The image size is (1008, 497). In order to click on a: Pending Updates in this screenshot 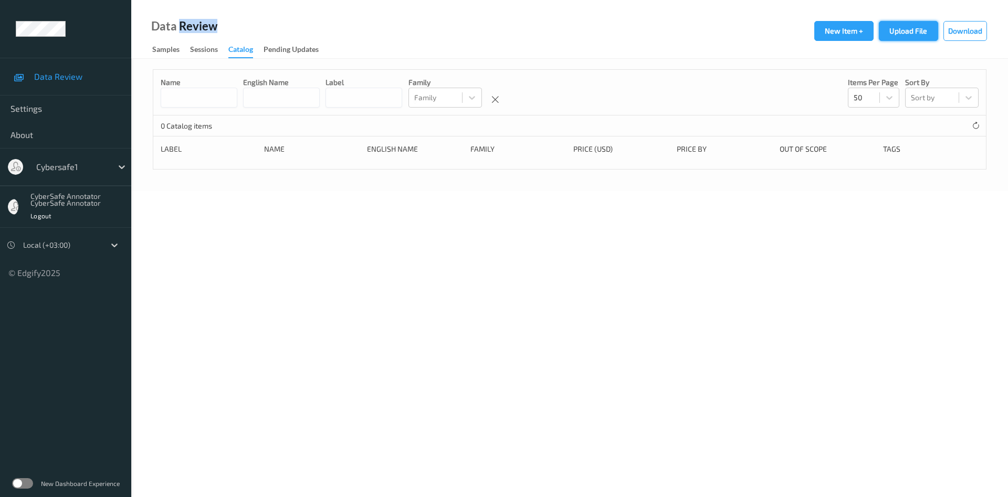, I will do `click(296, 50)`.